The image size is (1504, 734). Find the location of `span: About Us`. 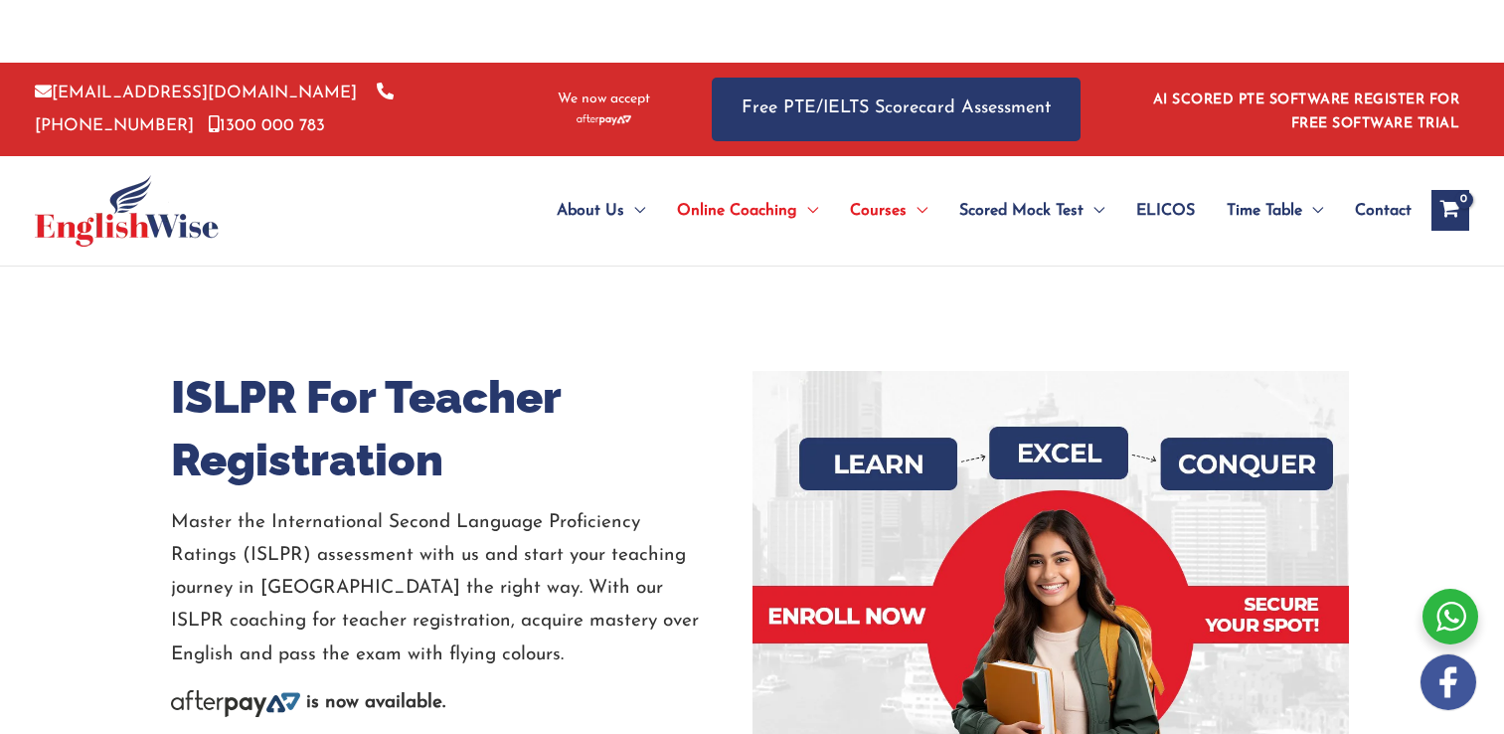

span: About Us is located at coordinates (590, 211).